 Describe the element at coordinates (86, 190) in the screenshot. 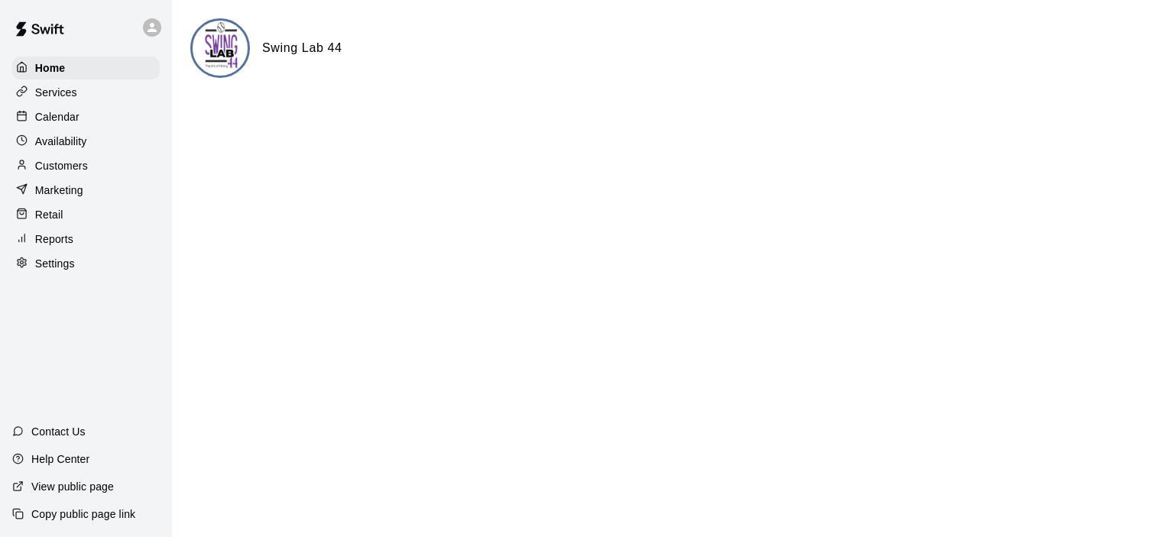

I see `div: Marketing` at that location.